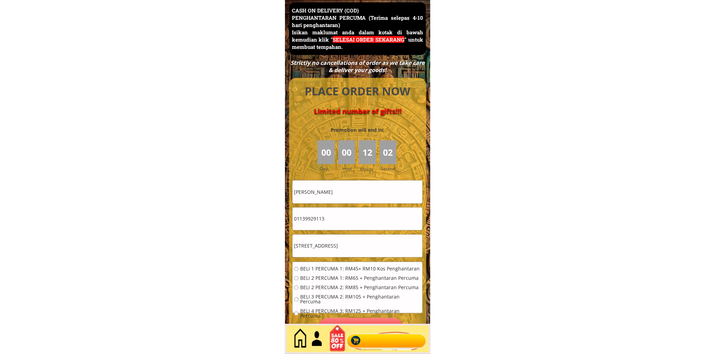 This screenshot has width=715, height=354. Describe the element at coordinates (357, 219) in the screenshot. I see `input: Telefon` at that location.